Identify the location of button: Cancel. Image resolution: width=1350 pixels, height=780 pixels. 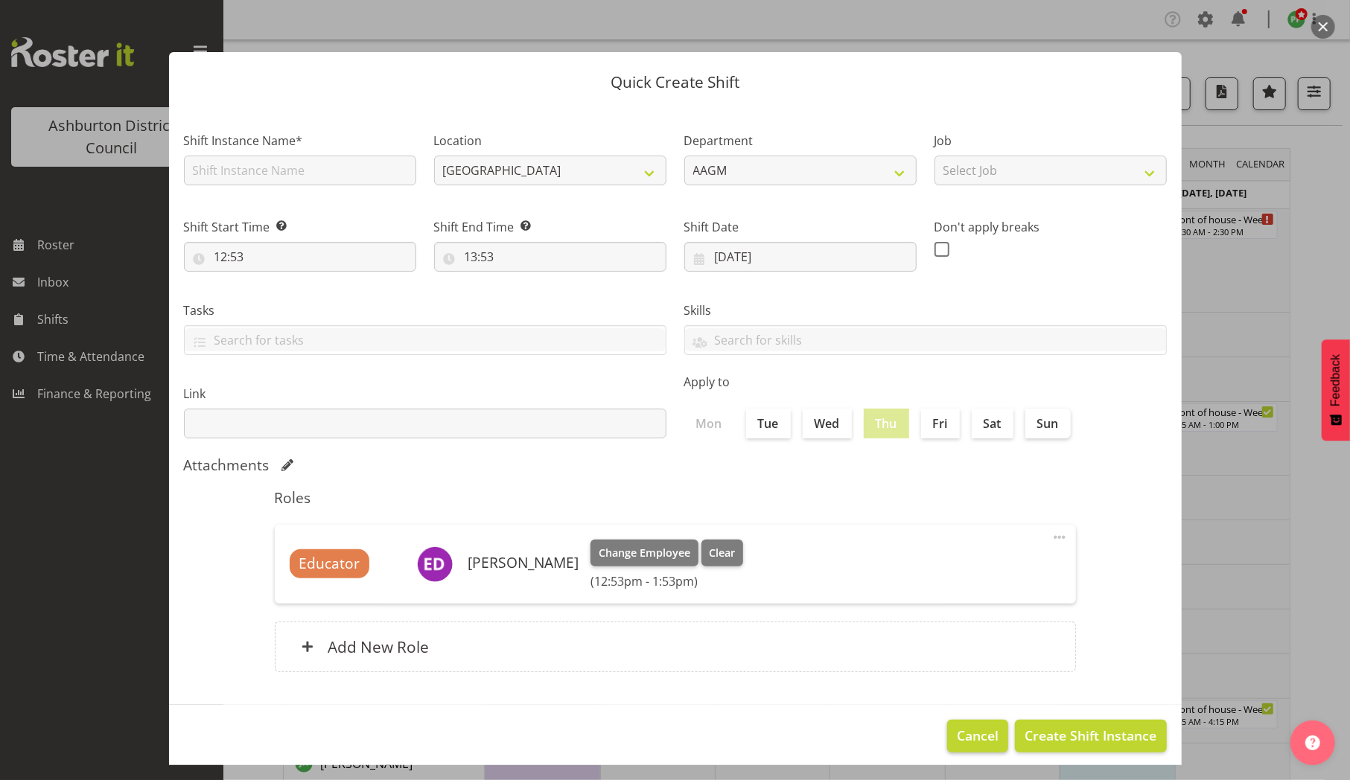
(978, 736).